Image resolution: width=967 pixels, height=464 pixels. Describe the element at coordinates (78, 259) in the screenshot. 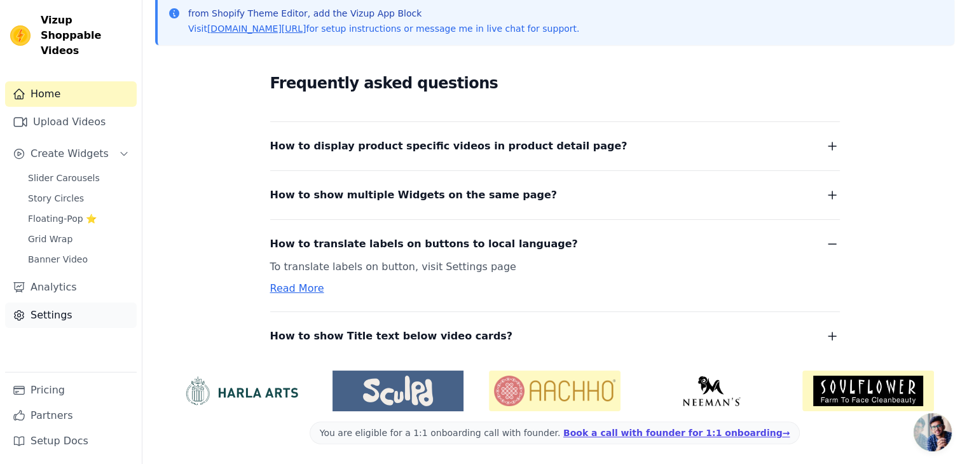

I see `a: Banner Video` at that location.